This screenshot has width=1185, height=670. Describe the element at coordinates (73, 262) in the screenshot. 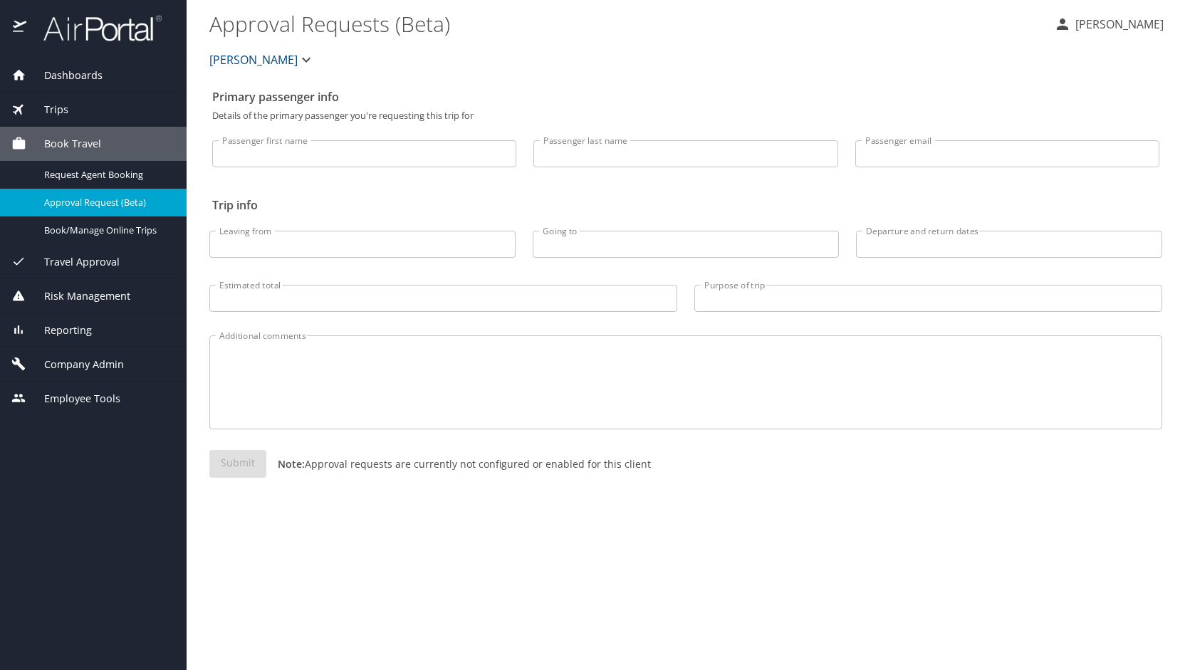

I see `span: Travel Approval` at that location.